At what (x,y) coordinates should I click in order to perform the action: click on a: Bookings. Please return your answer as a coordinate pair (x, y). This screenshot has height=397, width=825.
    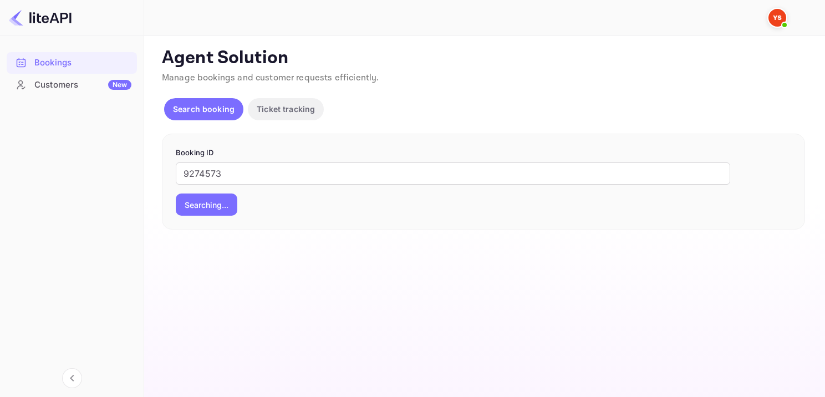
    Looking at the image, I should click on (72, 62).